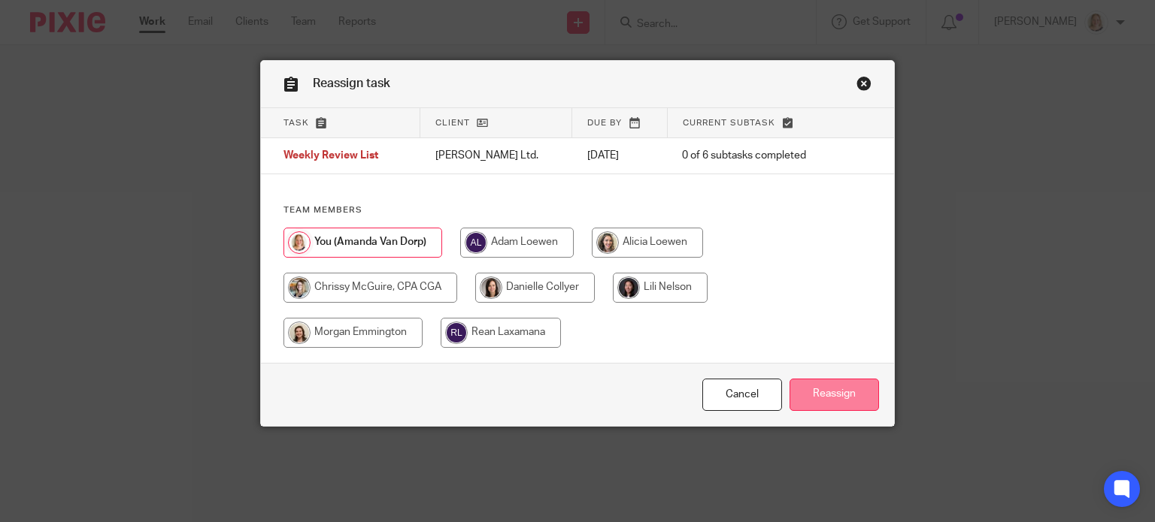  I want to click on span: Reassign task, so click(351, 83).